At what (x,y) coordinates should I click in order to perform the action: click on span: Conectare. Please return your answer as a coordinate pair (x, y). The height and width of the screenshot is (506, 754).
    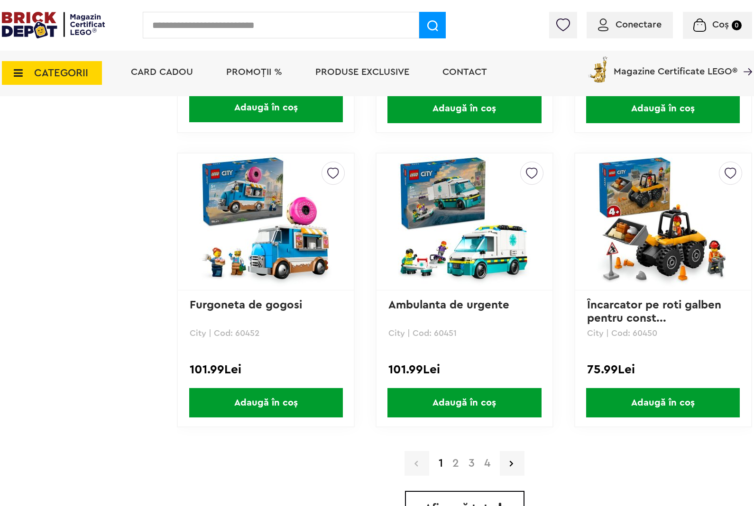
    Looking at the image, I should click on (638, 25).